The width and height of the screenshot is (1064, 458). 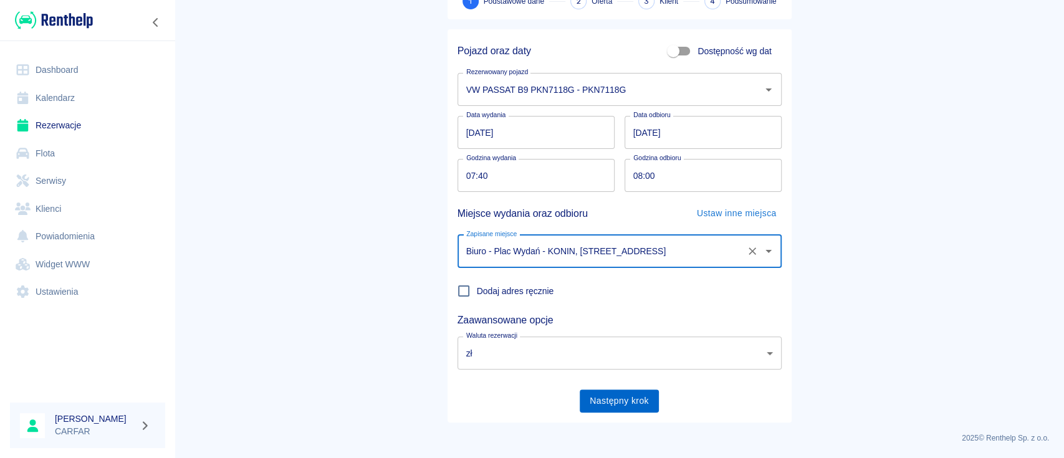 What do you see at coordinates (156, 22) in the screenshot?
I see `button: Zwiń nawigację` at bounding box center [156, 22].